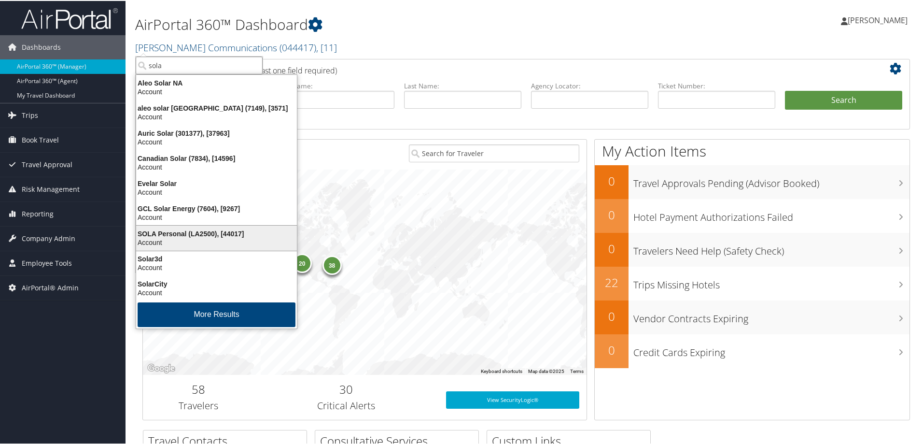 Image resolution: width=923 pixels, height=444 pixels. Describe the element at coordinates (41, 46) in the screenshot. I see `span: Dashboards` at that location.